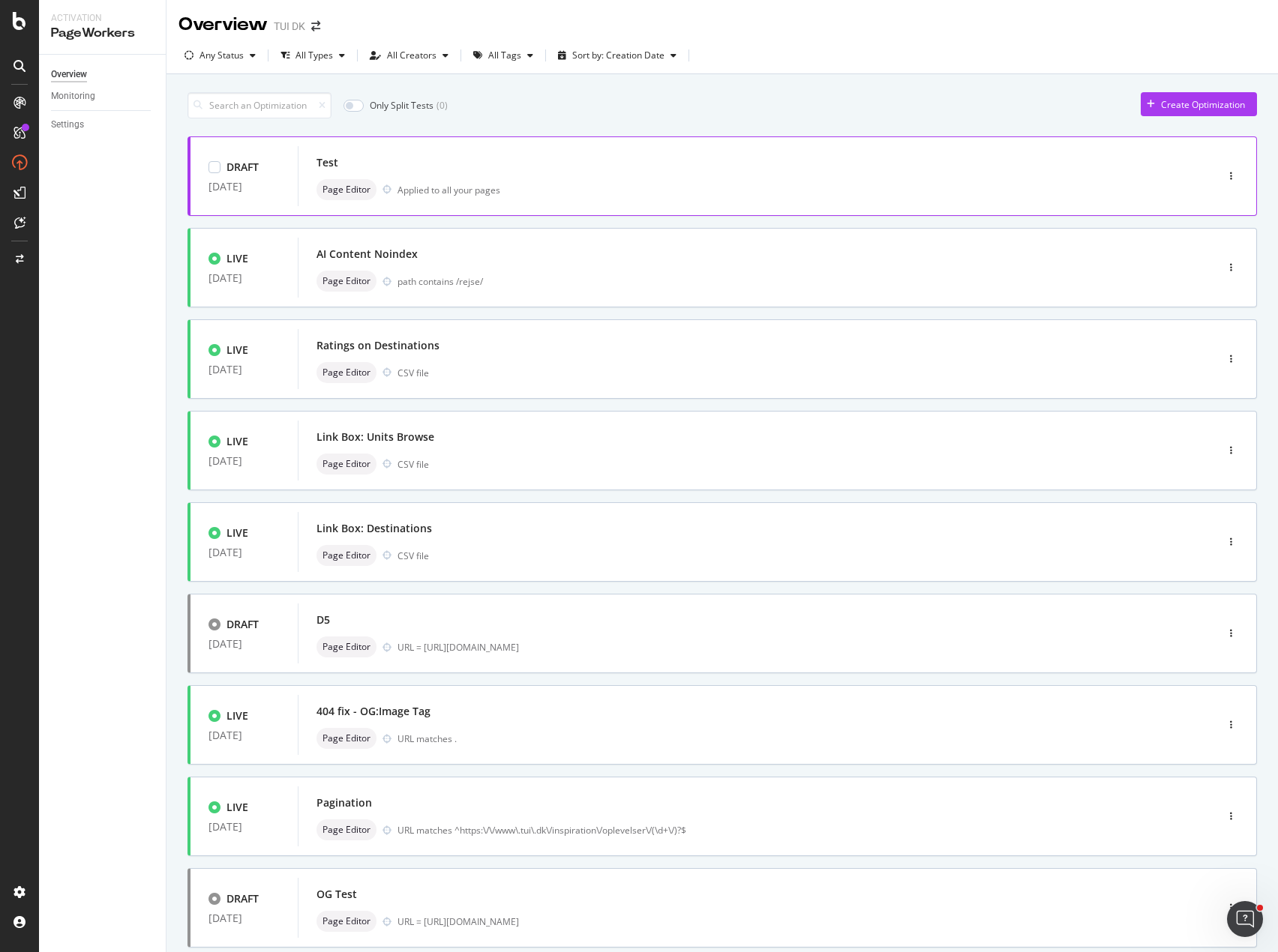 The height and width of the screenshot is (952, 1278). I want to click on a: Monitoring, so click(102, 96).